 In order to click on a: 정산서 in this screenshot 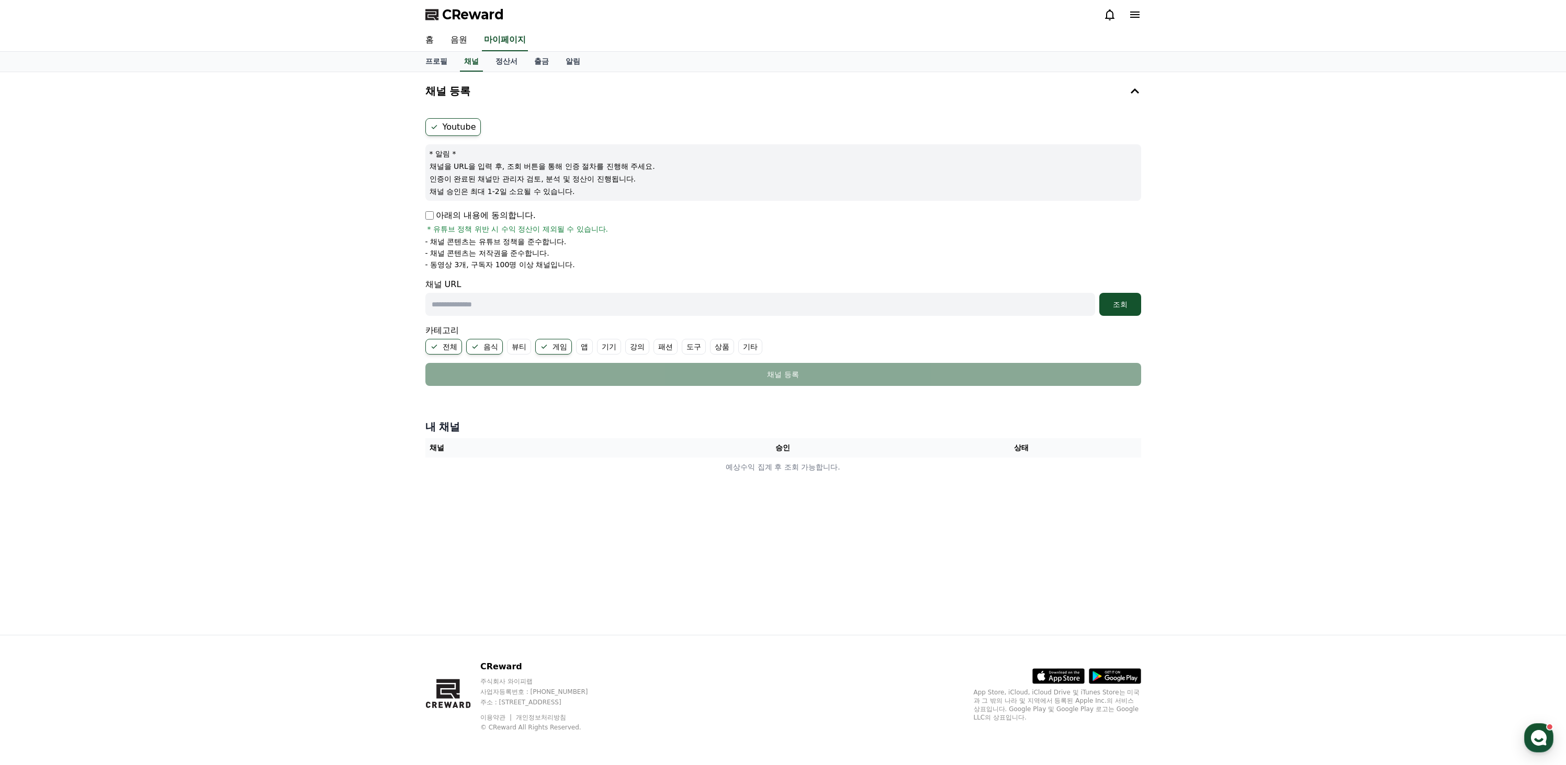, I will do `click(506, 62)`.